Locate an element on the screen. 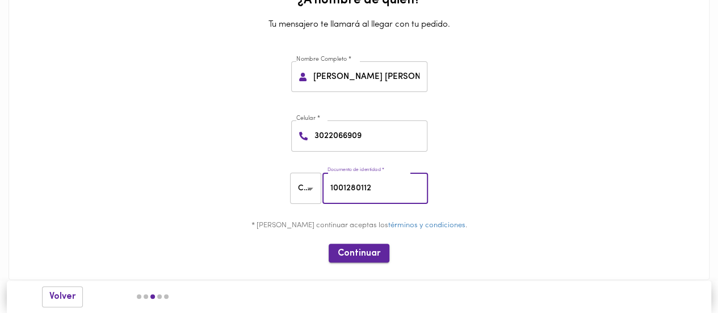  button: Continuar is located at coordinates (359, 253).